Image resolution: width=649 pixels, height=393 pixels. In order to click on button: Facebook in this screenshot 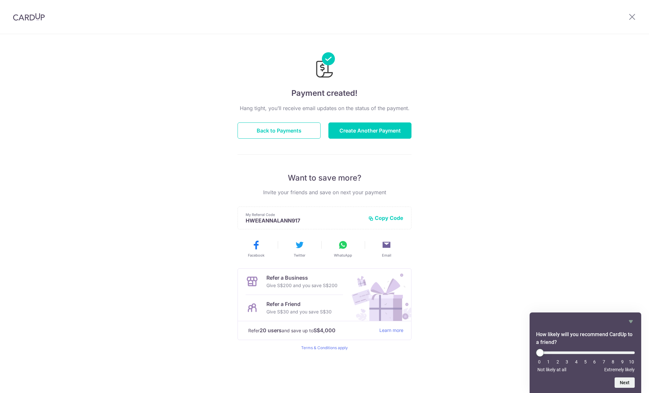, I will do `click(256, 249)`.